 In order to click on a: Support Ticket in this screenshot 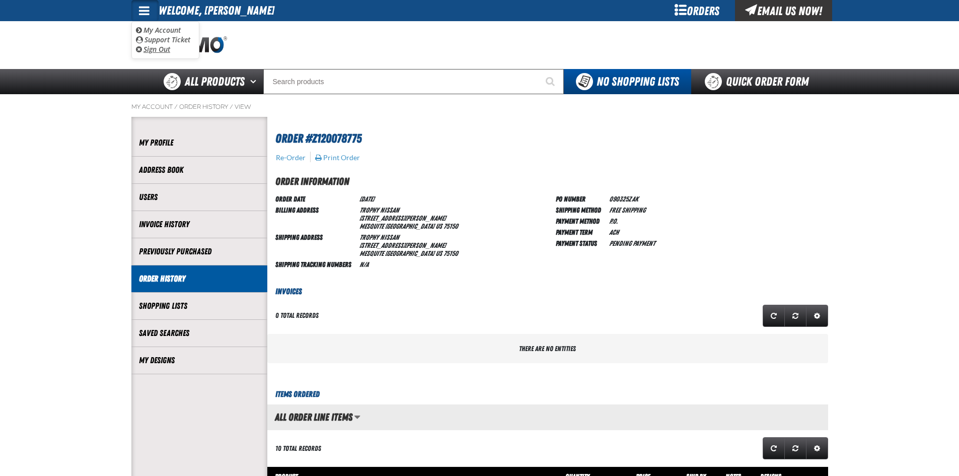, I will do `click(163, 39)`.